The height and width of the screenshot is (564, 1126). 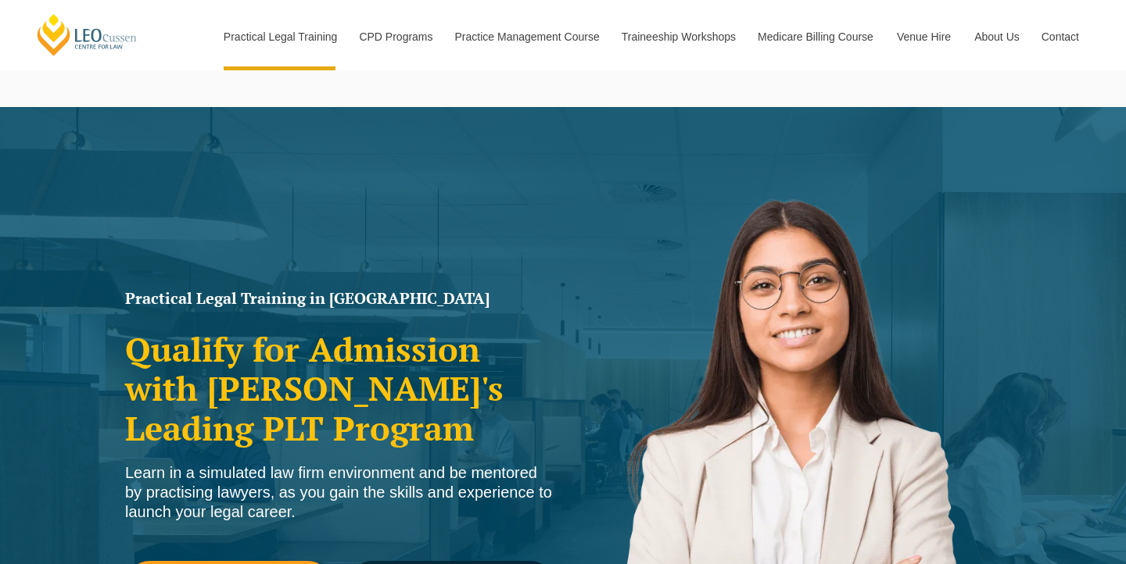 I want to click on div: Learn in a simulated law firm environment and be mentored by practising lawyers, as you gain the ..., so click(x=340, y=493).